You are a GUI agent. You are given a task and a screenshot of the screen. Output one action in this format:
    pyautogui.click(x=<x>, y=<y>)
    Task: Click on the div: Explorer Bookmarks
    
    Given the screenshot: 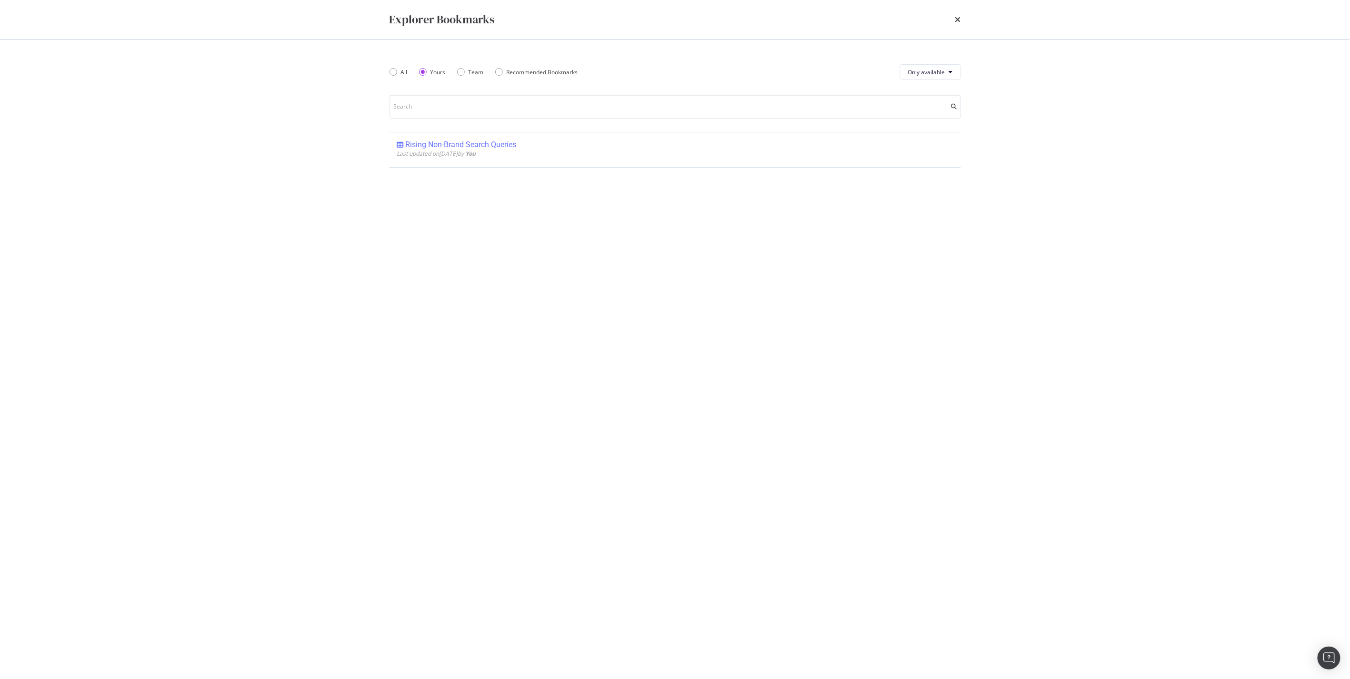 What is the action you would take?
    pyautogui.click(x=442, y=20)
    